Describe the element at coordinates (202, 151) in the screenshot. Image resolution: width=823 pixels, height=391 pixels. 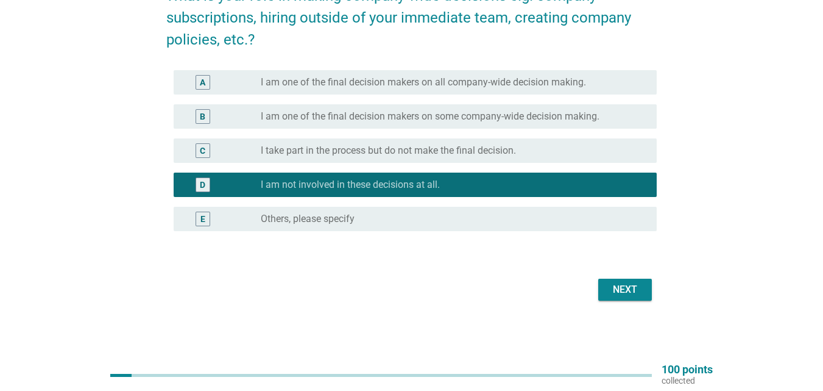
I see `div: C` at that location.